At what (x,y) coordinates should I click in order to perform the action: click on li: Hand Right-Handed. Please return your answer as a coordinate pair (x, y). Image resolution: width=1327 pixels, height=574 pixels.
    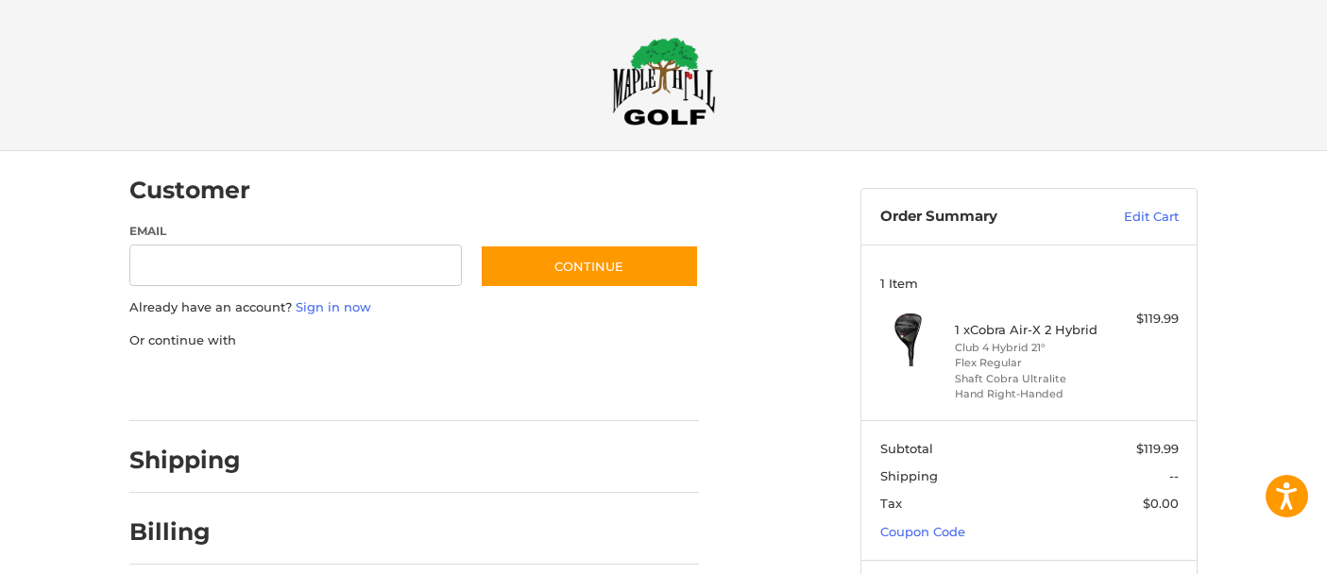
    Looking at the image, I should click on (1027, 394).